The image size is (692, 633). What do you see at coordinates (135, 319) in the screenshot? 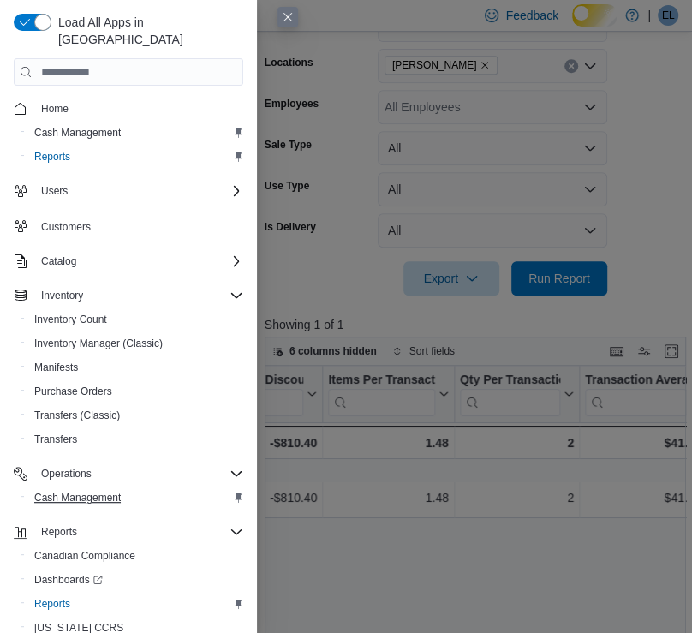
I see `button: Inventory Count` at bounding box center [135, 319].